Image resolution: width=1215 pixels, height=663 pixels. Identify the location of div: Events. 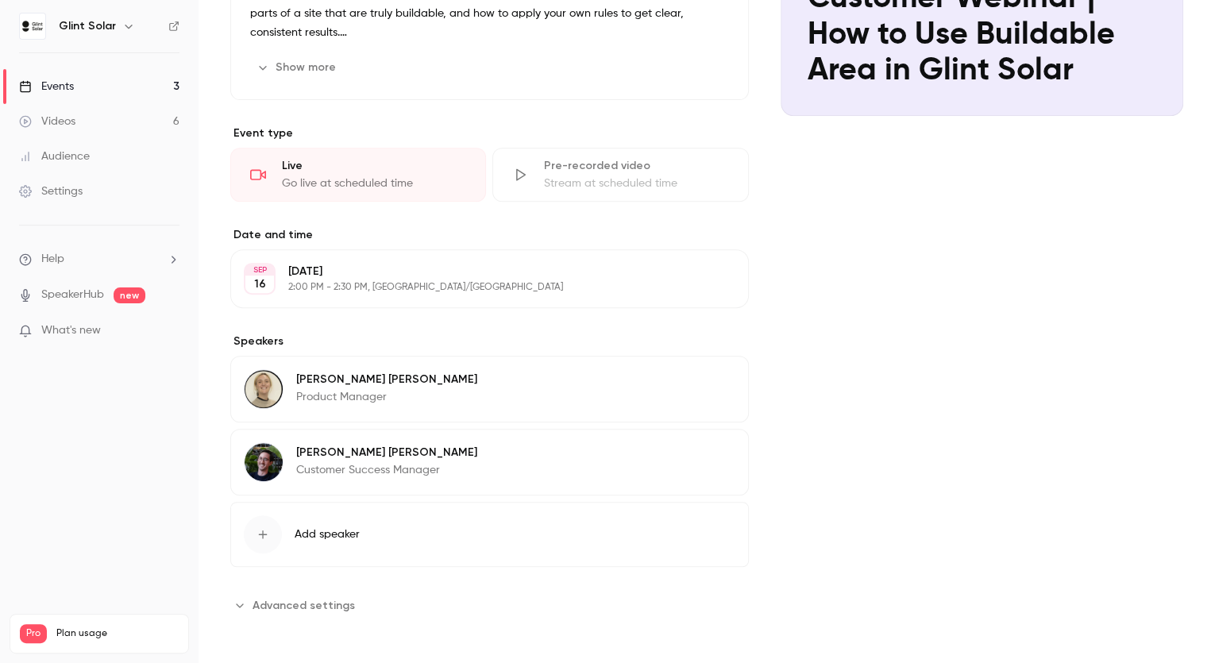
(46, 87).